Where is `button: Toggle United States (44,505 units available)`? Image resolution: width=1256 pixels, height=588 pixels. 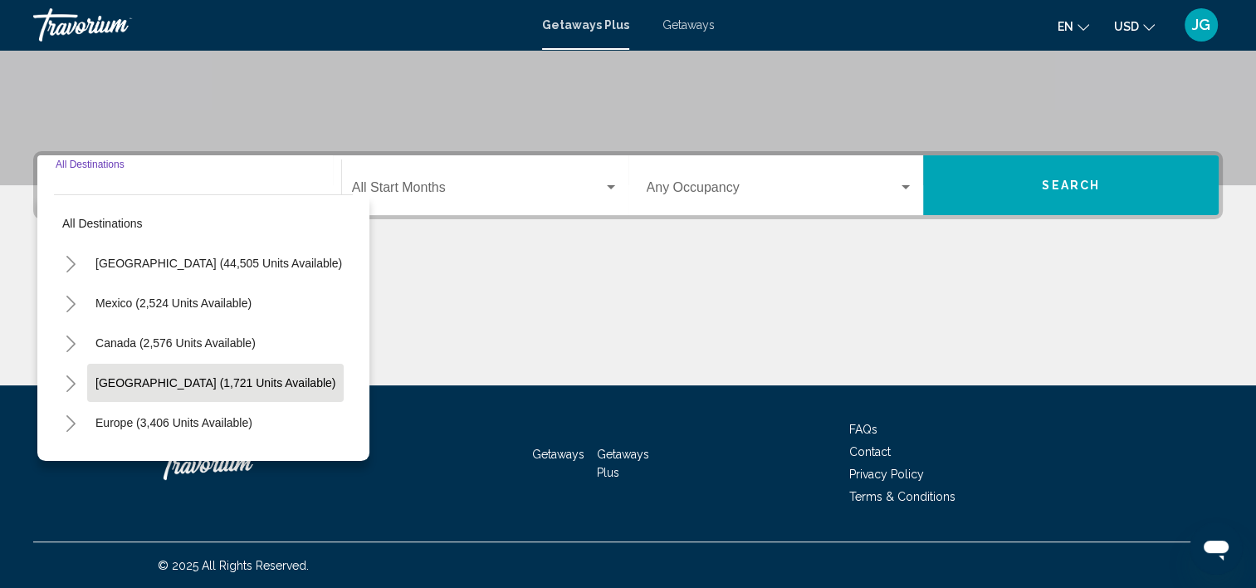 button: Toggle United States (44,505 units available) is located at coordinates (71, 263).